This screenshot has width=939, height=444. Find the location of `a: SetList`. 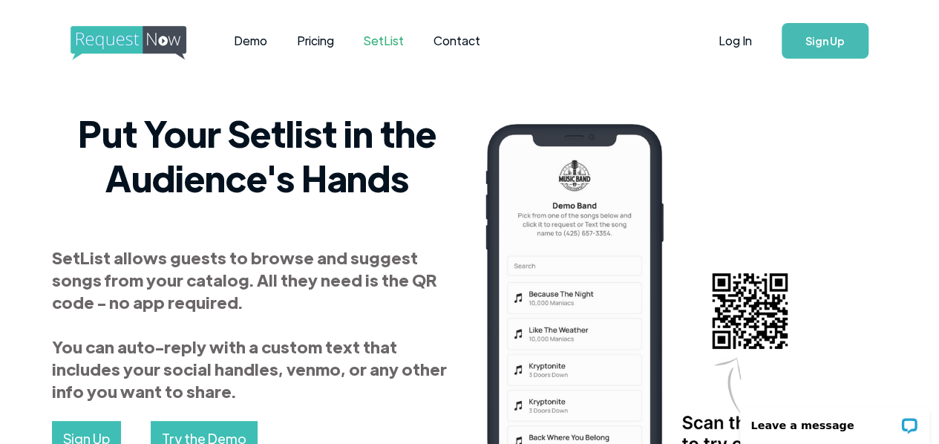

a: SetList is located at coordinates (384, 41).